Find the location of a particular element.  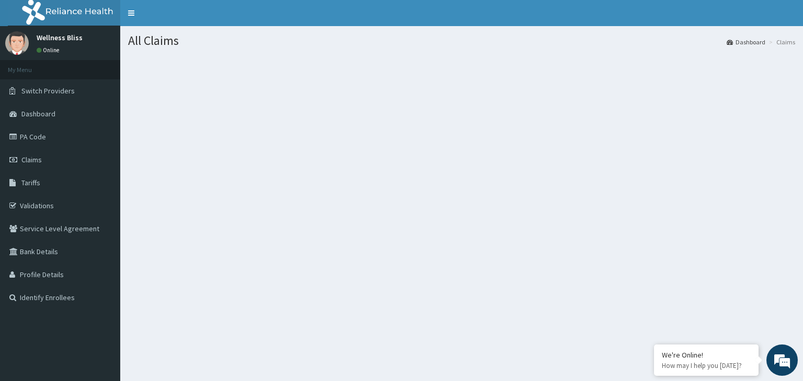

a: Dashboard is located at coordinates (746, 42).